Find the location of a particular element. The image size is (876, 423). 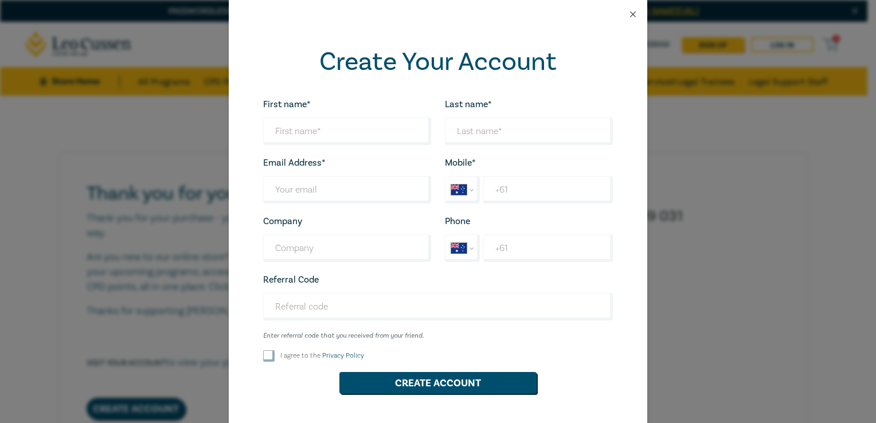

label: Phone is located at coordinates (457, 221).